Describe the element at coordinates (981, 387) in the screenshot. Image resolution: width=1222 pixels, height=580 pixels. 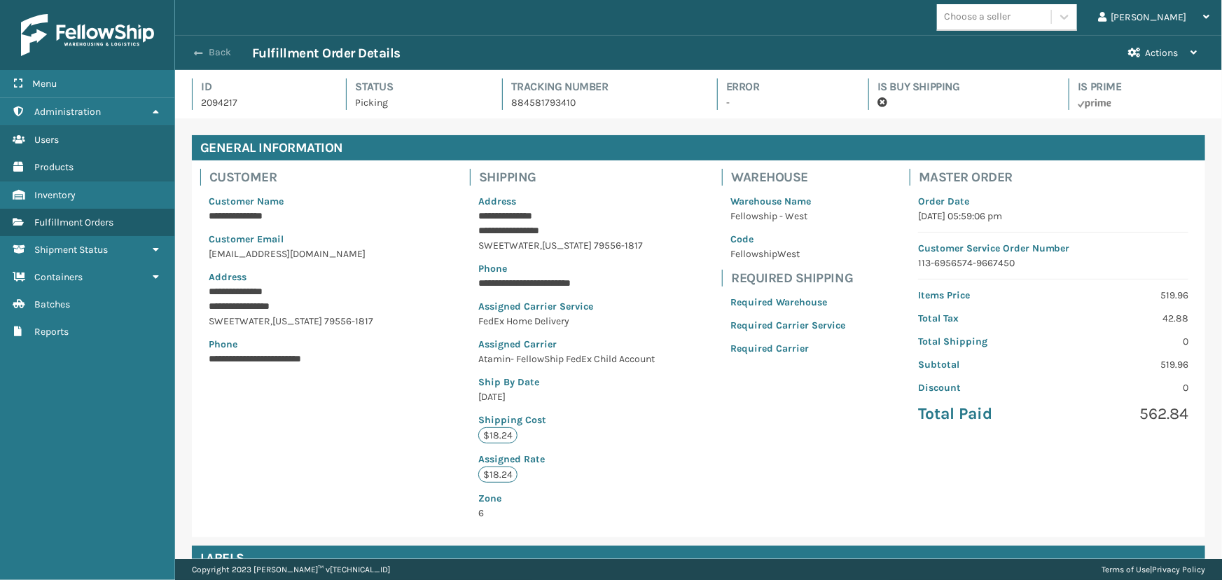
I see `p: Discount` at that location.